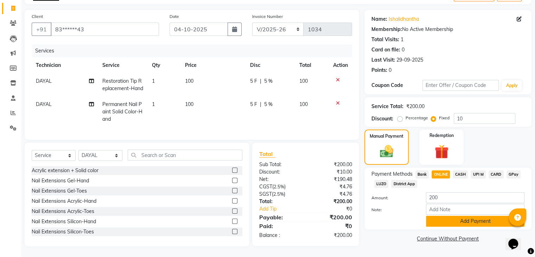  What do you see at coordinates (122, 84) in the screenshot?
I see `span: Restoration Tip Replacement-Hand` at bounding box center [122, 84].